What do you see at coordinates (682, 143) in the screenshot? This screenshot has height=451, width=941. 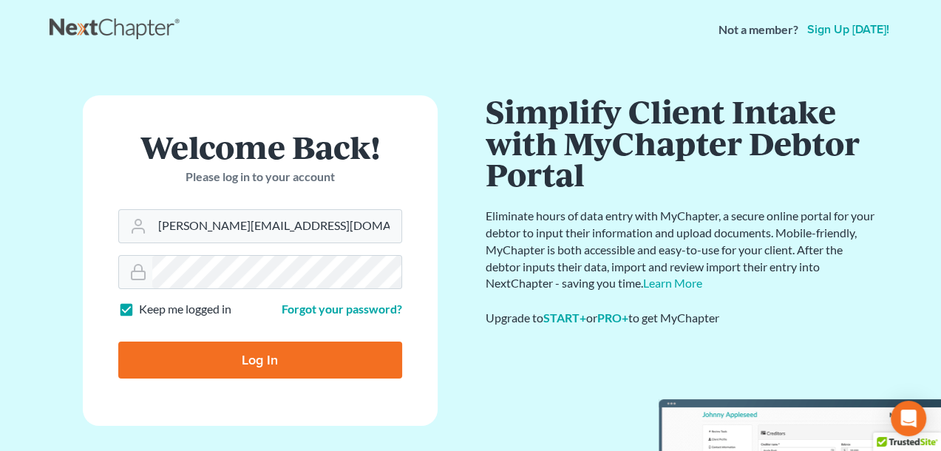 I see `h1: Simplify Client Intake with MyChapter Debtor Portal` at bounding box center [682, 143].